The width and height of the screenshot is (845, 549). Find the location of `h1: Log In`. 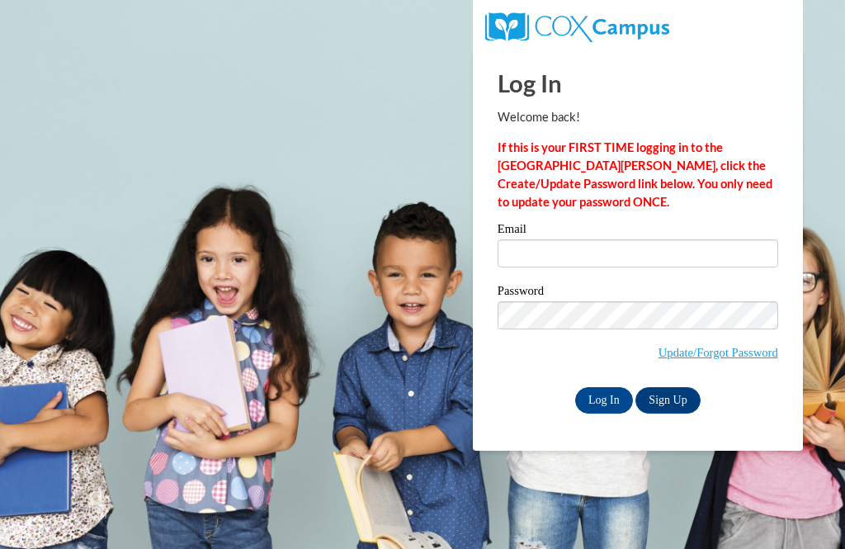

h1: Log In is located at coordinates (638, 82).